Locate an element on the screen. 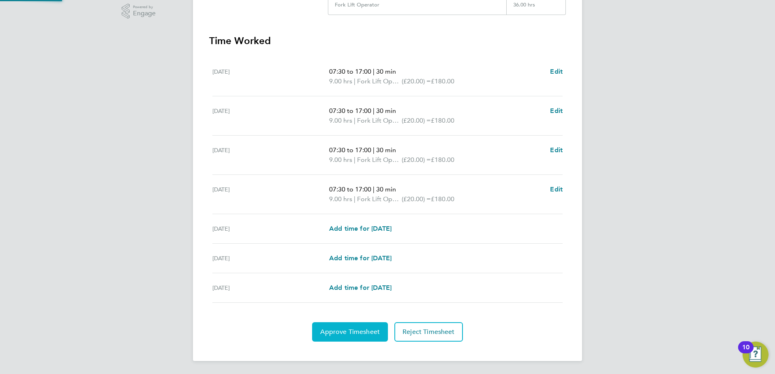  div: 36.00 hrs is located at coordinates (536, 8).